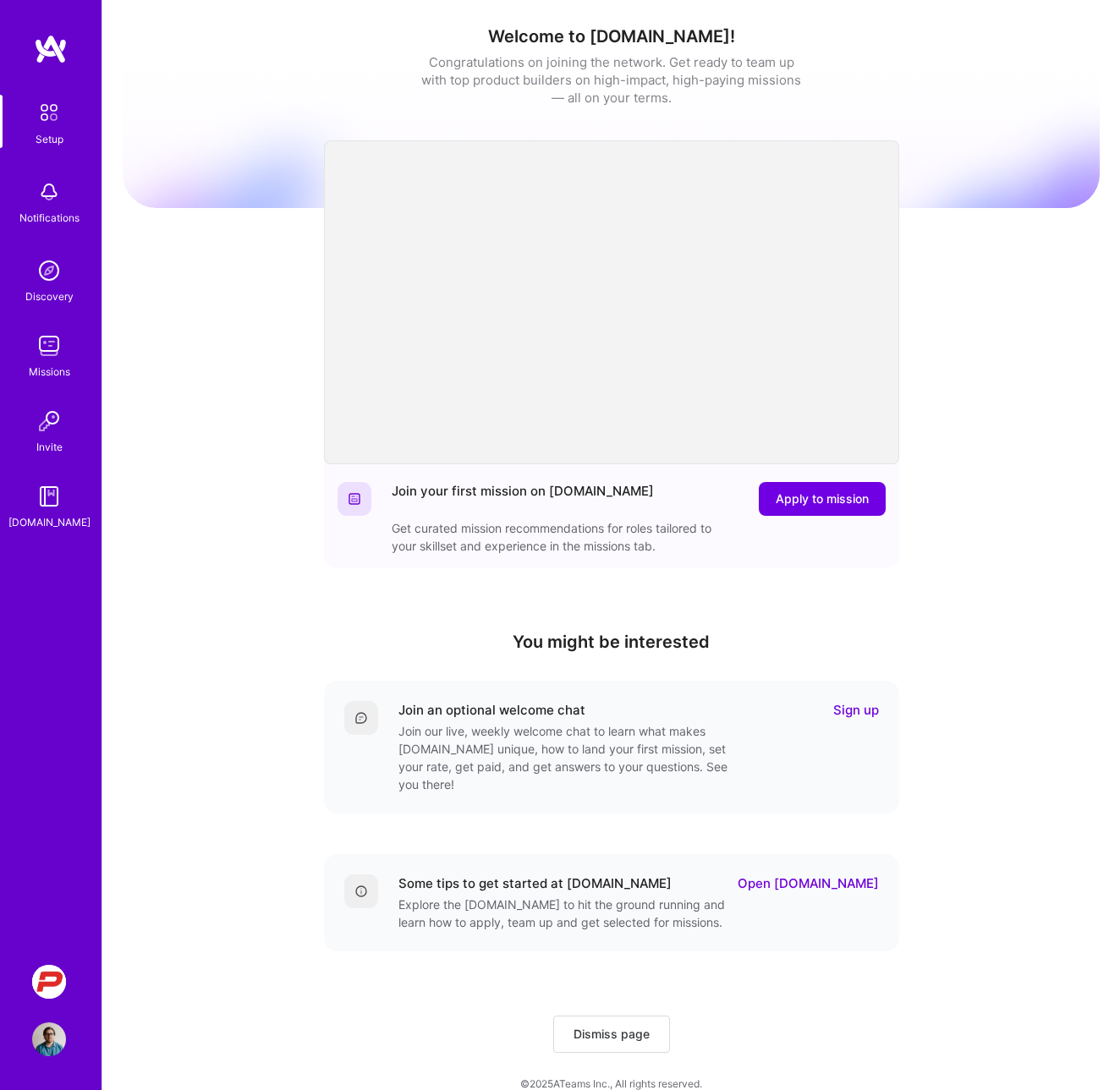 This screenshot has width=1120, height=1090. What do you see at coordinates (49, 421) in the screenshot?
I see `img: Invite` at bounding box center [49, 421].